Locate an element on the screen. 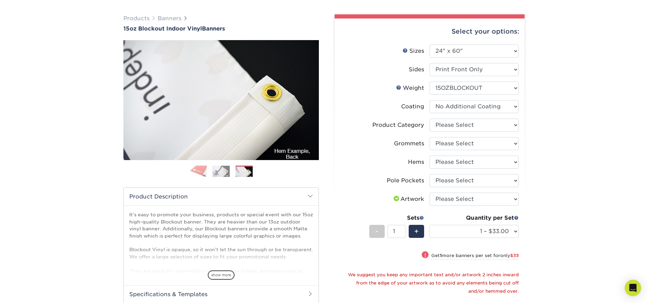 The height and width of the screenshot is (303, 648). div: Grommets is located at coordinates (409, 144).